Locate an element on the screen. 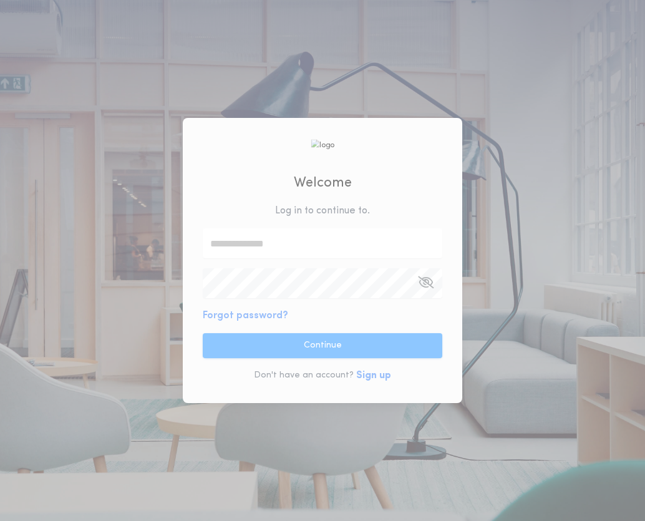  p: Don't have an account? is located at coordinates (304, 375).